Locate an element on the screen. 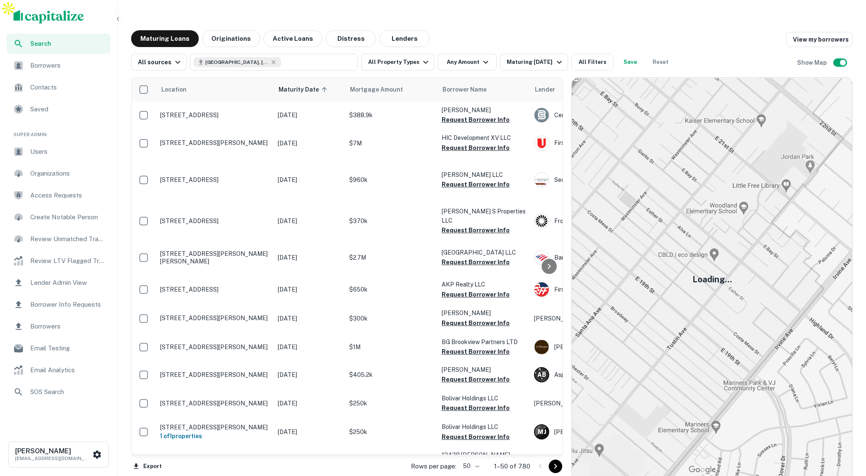 Image resolution: width=866 pixels, height=476 pixels. div: Chat Widget is located at coordinates (845, 429).